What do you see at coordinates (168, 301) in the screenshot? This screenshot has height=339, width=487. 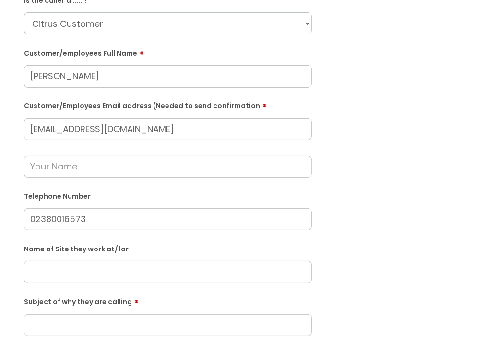 I see `label: Subject of why they are calling` at bounding box center [168, 301].